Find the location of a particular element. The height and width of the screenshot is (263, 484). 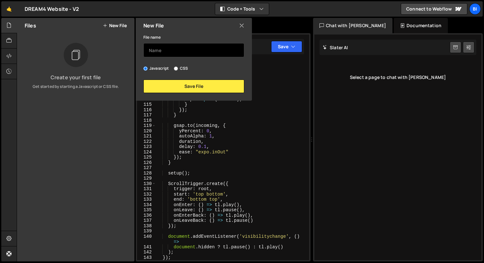

div: 115 is located at coordinates (146, 105).